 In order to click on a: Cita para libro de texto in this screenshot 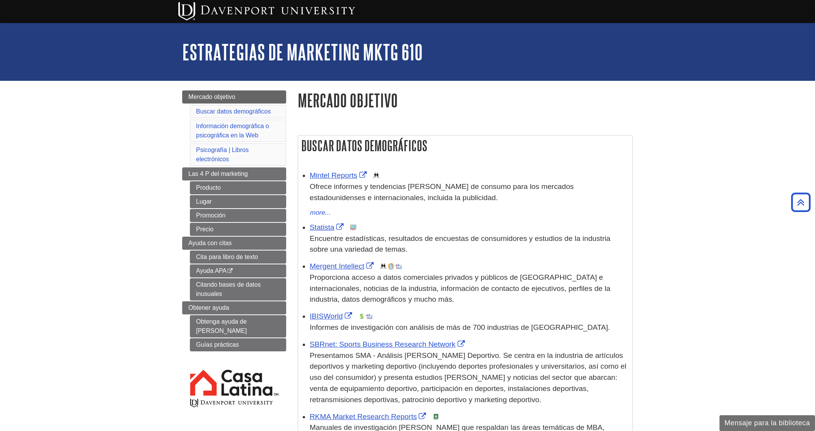, I will do `click(238, 257)`.